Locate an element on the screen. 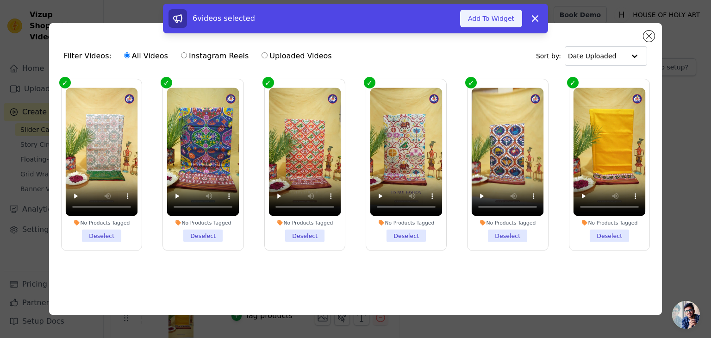 This screenshot has height=338, width=711. span: 6 videos selected is located at coordinates (224, 18).